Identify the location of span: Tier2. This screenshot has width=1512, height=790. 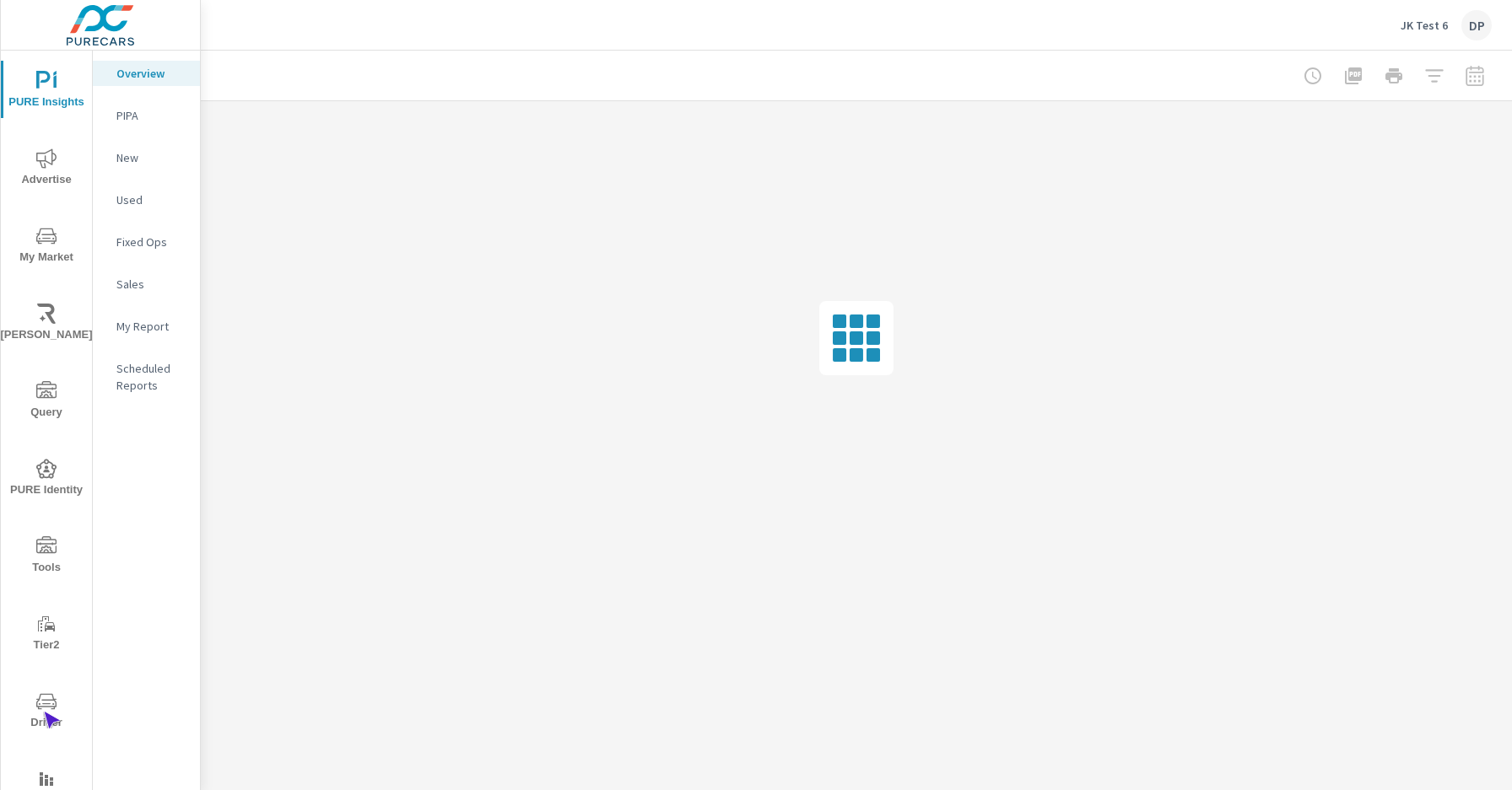
(47, 635).